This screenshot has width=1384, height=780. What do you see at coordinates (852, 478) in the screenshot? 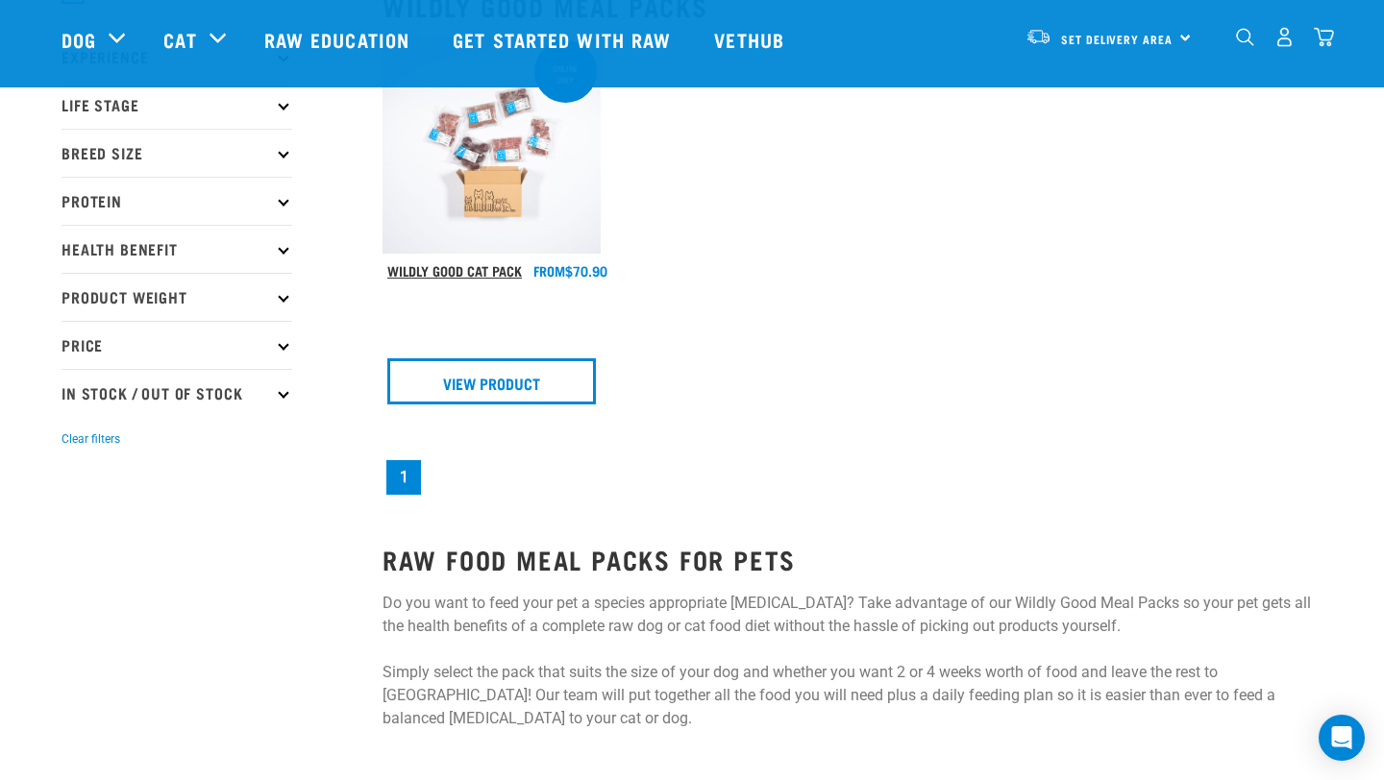
I see `nav: pagination` at bounding box center [852, 478].